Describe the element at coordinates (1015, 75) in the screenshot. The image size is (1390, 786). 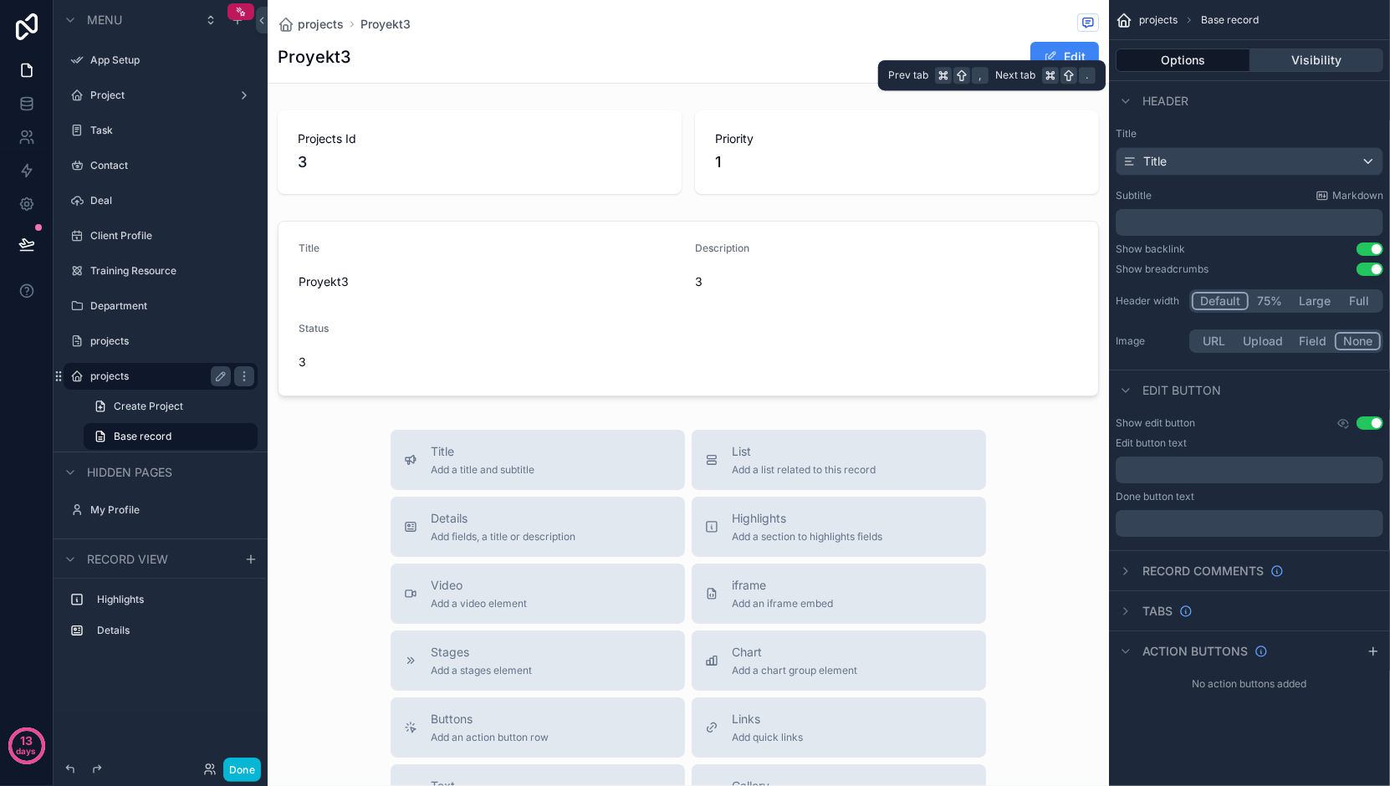
I see `span: Next tab` at that location.